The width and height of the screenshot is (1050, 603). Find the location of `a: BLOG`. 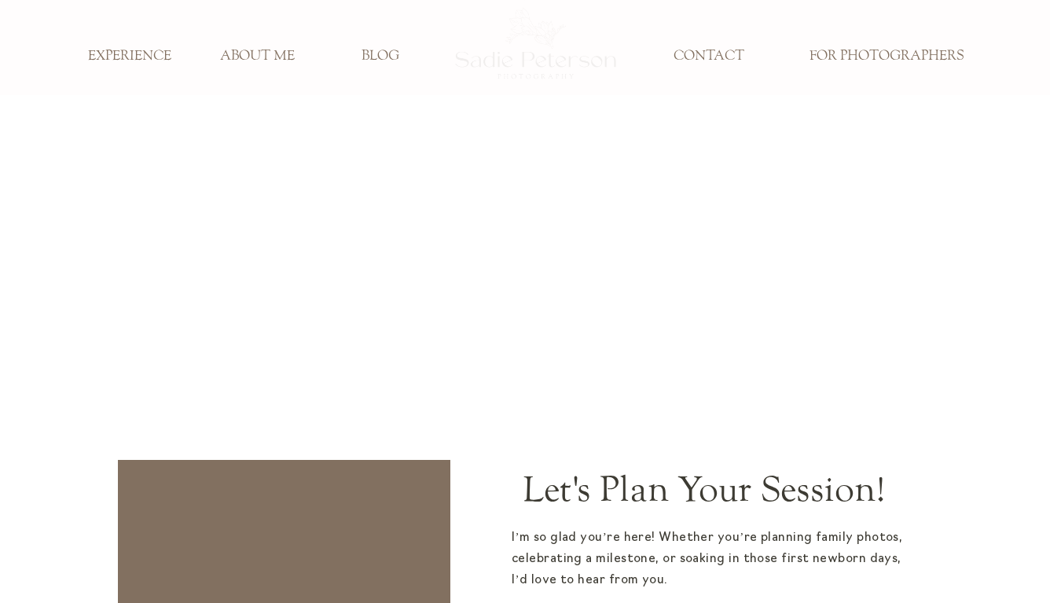

a: BLOG is located at coordinates (380, 57).